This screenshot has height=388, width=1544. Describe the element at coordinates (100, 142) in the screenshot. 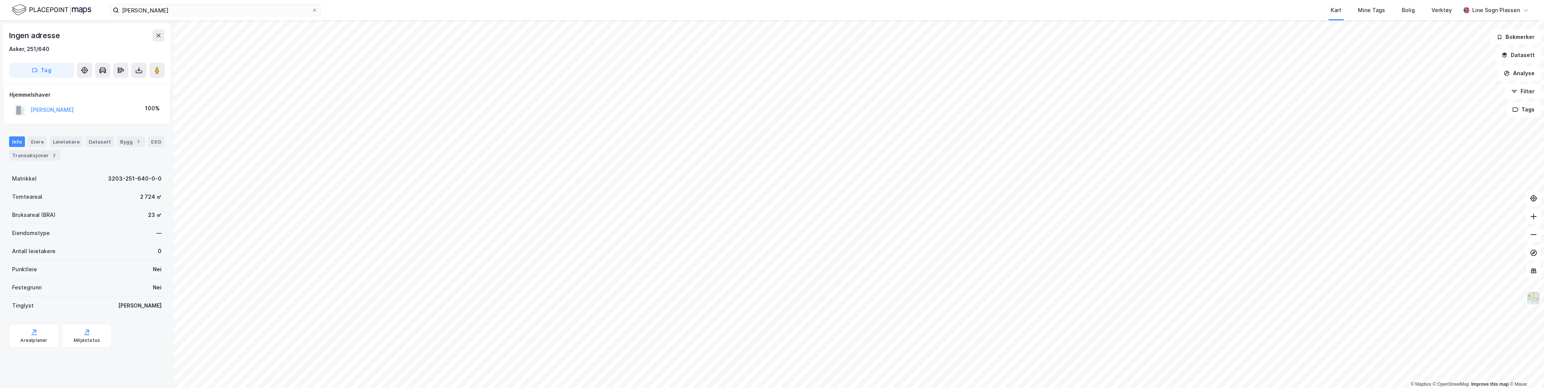

I see `div: Datasett` at that location.